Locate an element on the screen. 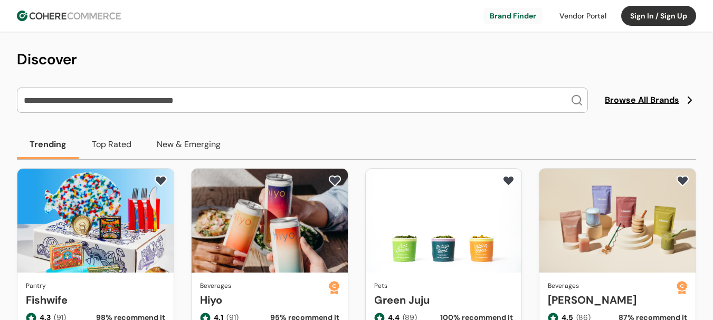 Image resolution: width=713 pixels, height=320 pixels. span: Discover is located at coordinates (47, 59).